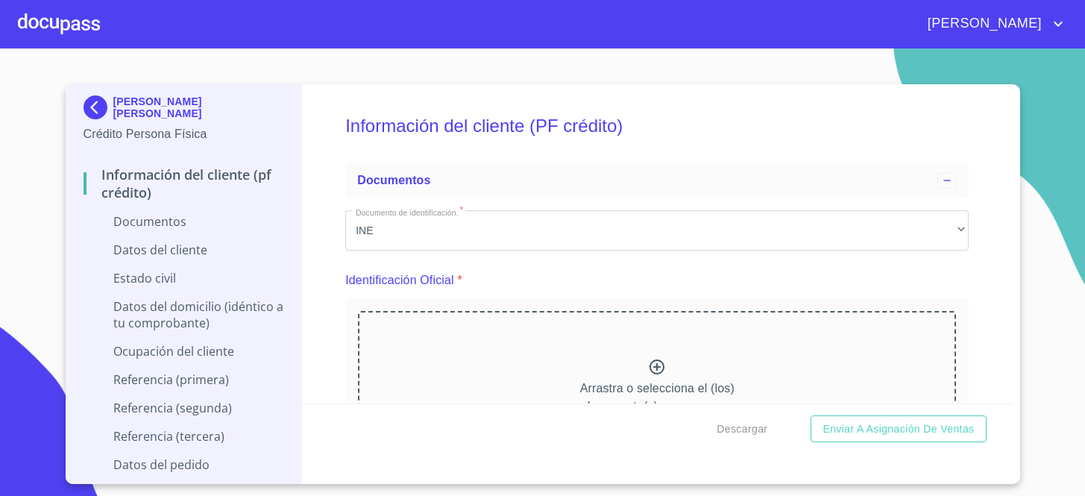 Image resolution: width=1085 pixels, height=496 pixels. I want to click on span: Descargar, so click(742, 429).